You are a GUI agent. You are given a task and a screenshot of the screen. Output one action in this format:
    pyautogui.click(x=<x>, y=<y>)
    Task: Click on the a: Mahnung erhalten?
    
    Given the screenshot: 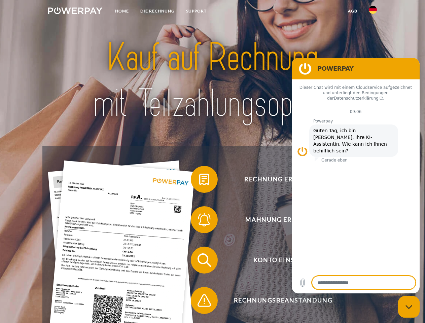 What is the action you would take?
    pyautogui.click(x=278, y=220)
    